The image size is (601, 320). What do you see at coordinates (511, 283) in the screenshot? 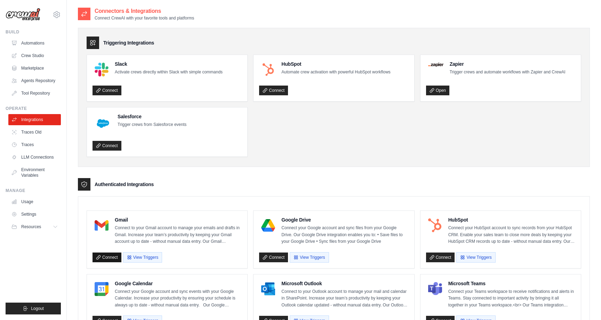
I see `h4: Microsoft Teams` at bounding box center [511, 283].